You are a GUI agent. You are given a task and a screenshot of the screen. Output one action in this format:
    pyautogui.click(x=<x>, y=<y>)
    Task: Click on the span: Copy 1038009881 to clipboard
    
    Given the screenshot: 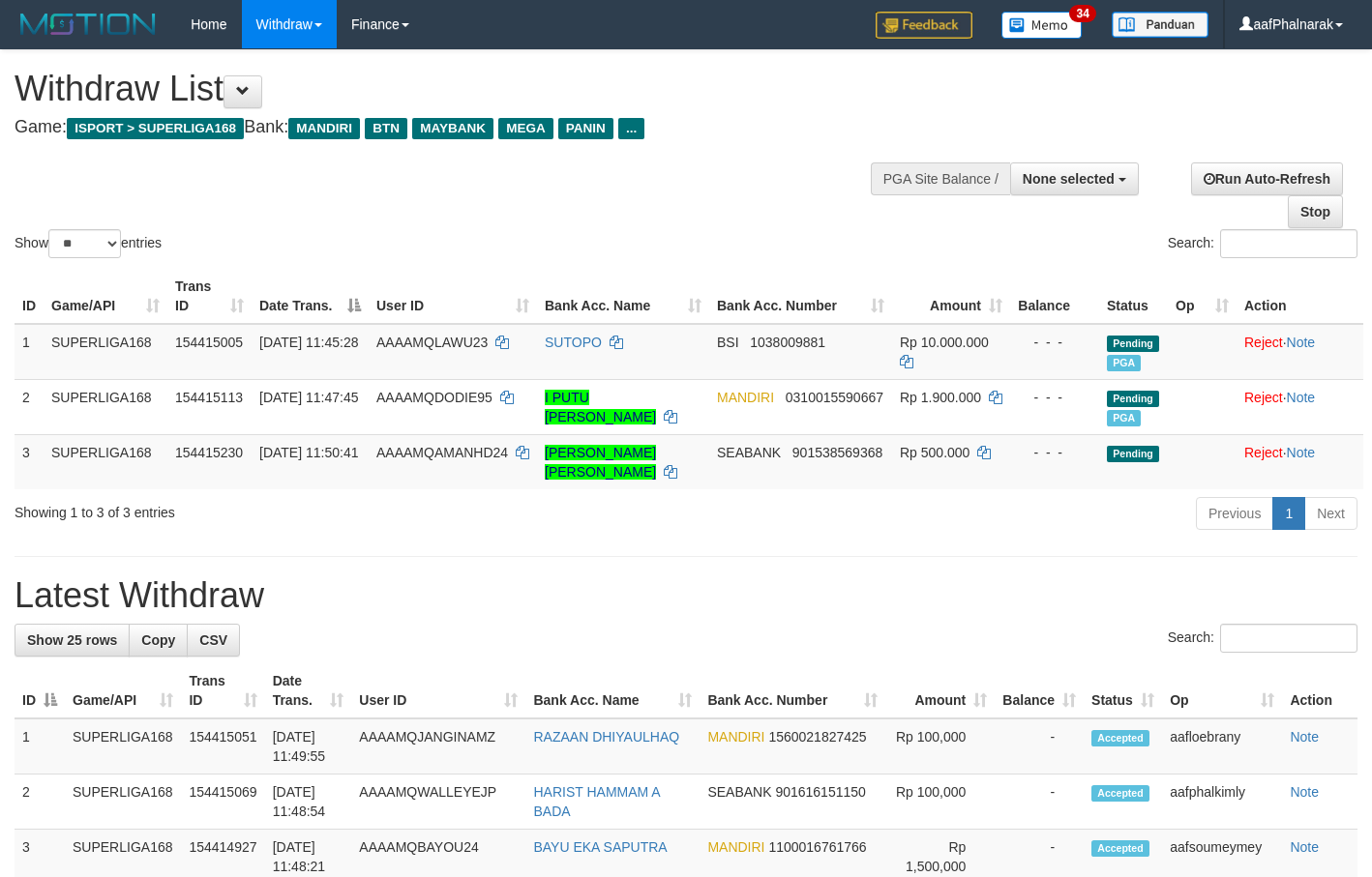 What is the action you would take?
    pyautogui.click(x=787, y=343)
    